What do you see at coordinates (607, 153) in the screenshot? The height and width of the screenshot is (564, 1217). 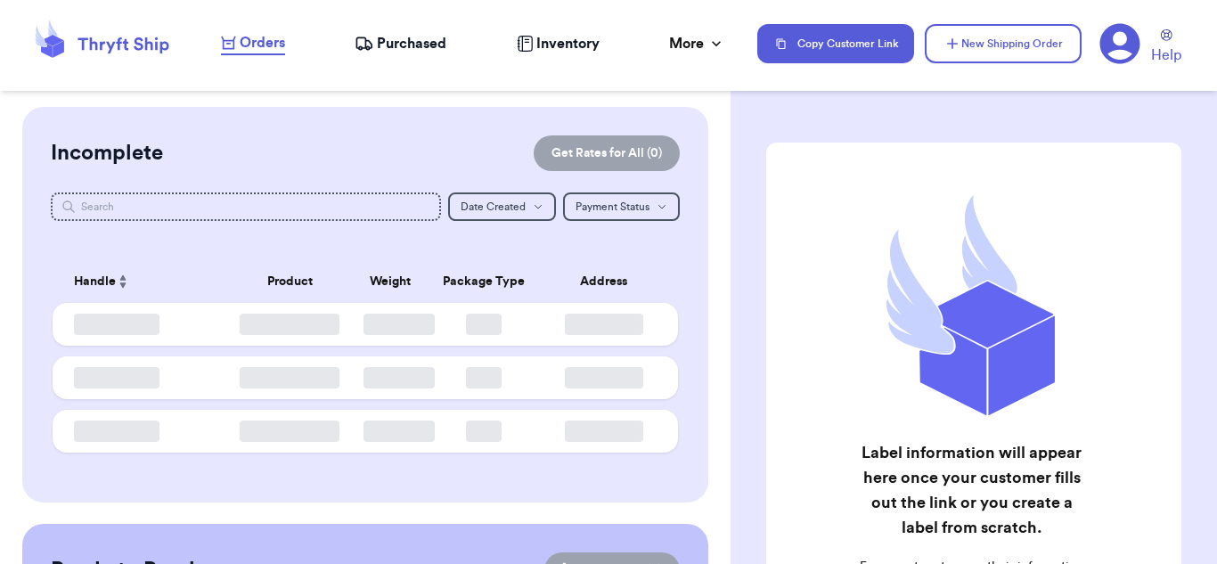 I see `button: Get Rates for All (0)` at bounding box center [607, 153].